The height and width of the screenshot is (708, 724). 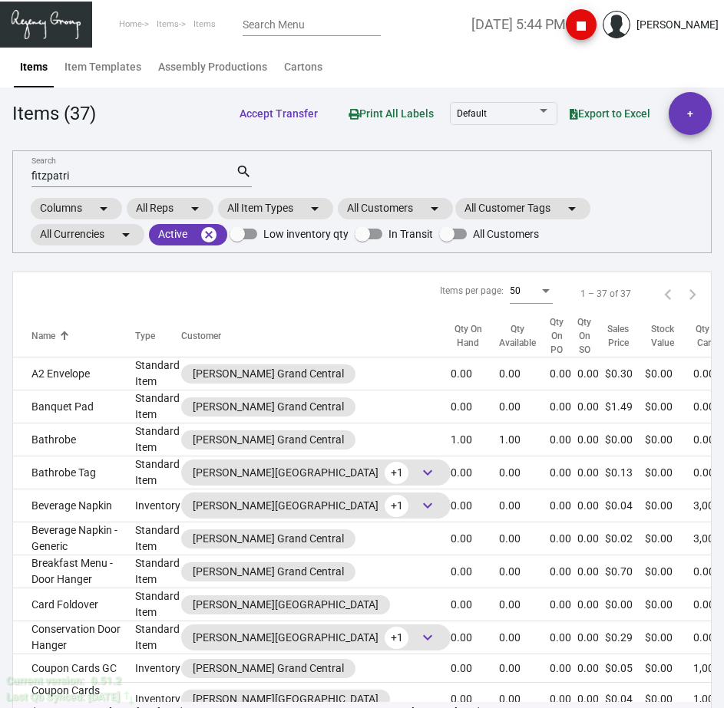 What do you see at coordinates (609, 114) in the screenshot?
I see `span: Export to Excel` at bounding box center [609, 114].